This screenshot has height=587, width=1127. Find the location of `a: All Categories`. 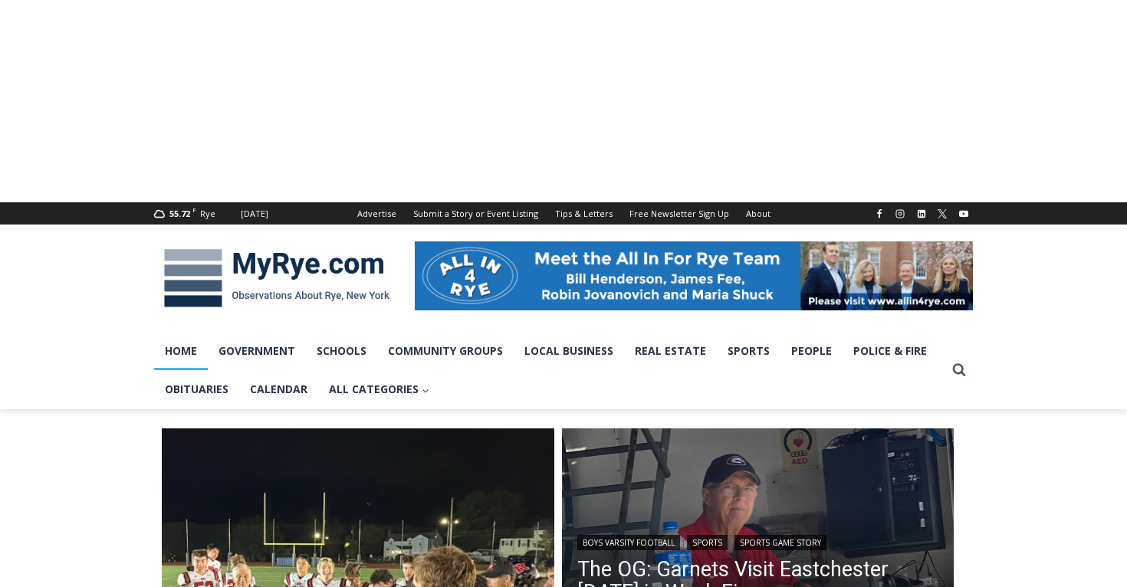

a: All Categories is located at coordinates (379, 389).